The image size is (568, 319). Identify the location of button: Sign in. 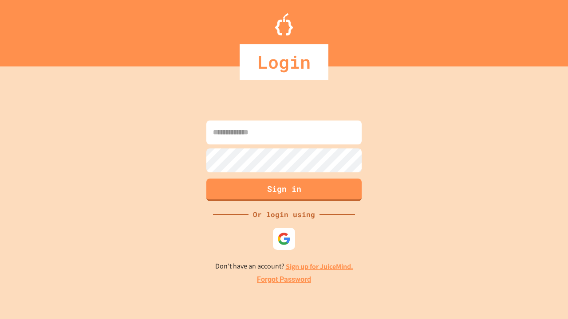
(284, 190).